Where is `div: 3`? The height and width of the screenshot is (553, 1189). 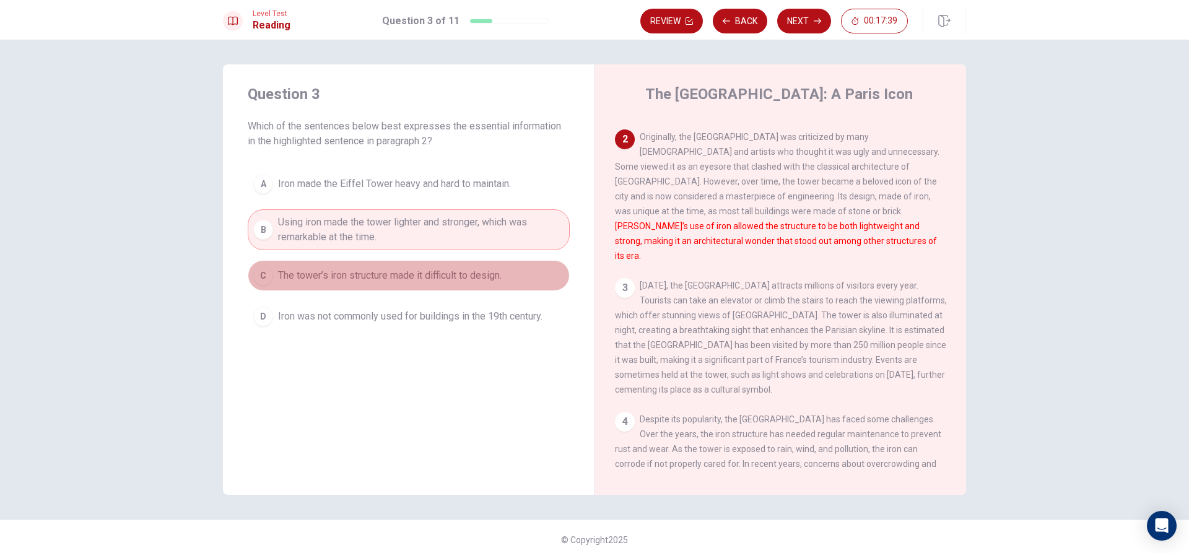 div: 3 is located at coordinates (625, 288).